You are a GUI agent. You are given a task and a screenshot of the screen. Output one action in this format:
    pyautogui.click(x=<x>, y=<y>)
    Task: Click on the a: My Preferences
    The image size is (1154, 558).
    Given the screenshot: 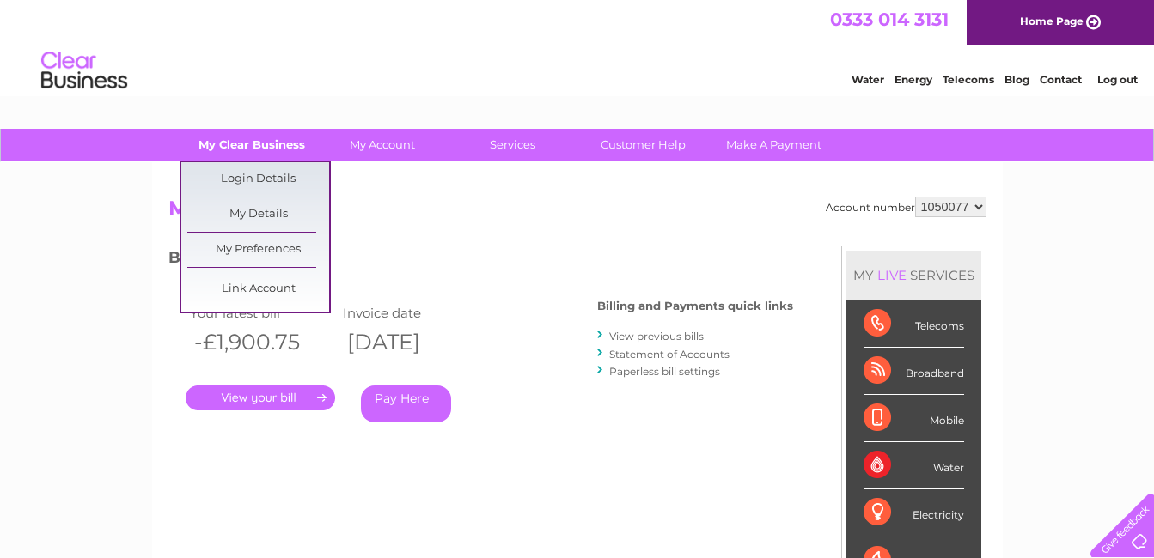 What is the action you would take?
    pyautogui.click(x=258, y=250)
    